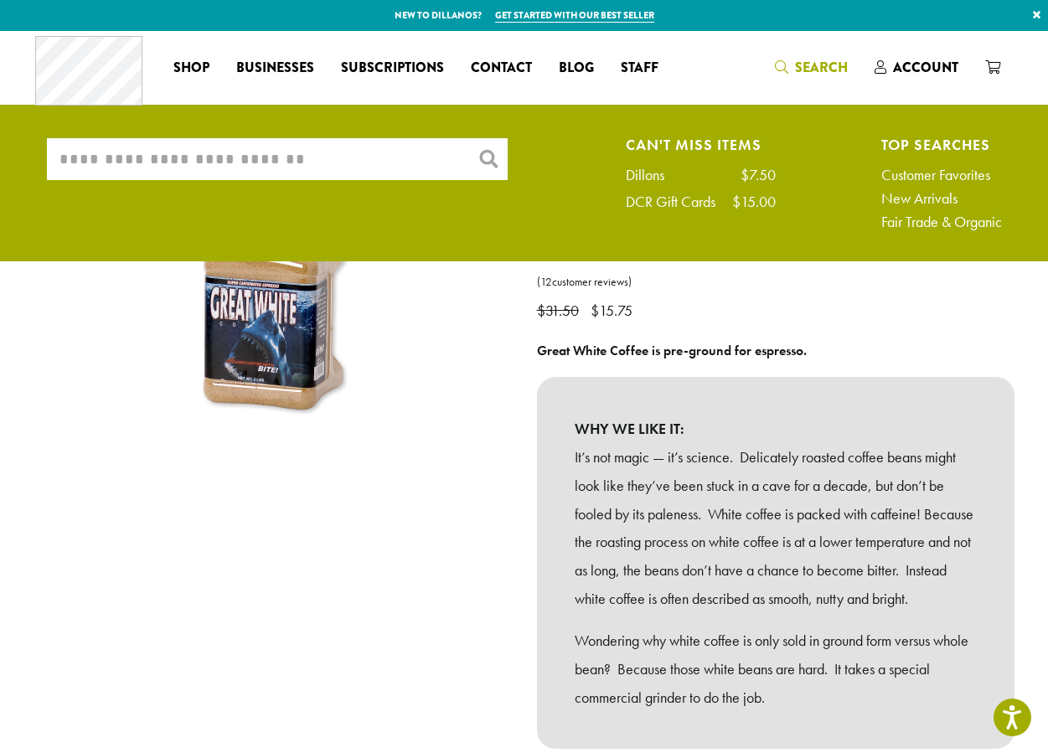  What do you see at coordinates (574, 15) in the screenshot?
I see `a: Get started with our best seller` at bounding box center [574, 15].